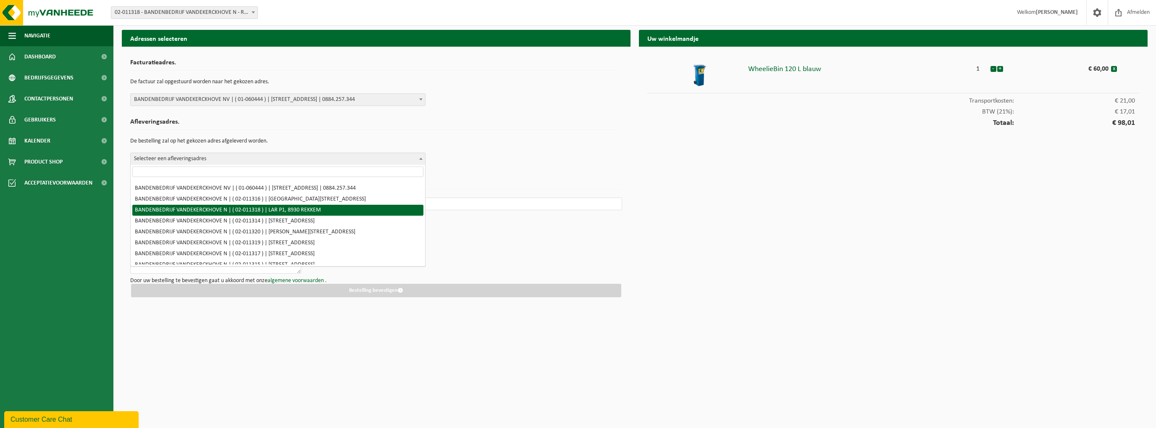 The width and height of the screenshot is (1156, 428). I want to click on span: Gebruikers, so click(40, 120).